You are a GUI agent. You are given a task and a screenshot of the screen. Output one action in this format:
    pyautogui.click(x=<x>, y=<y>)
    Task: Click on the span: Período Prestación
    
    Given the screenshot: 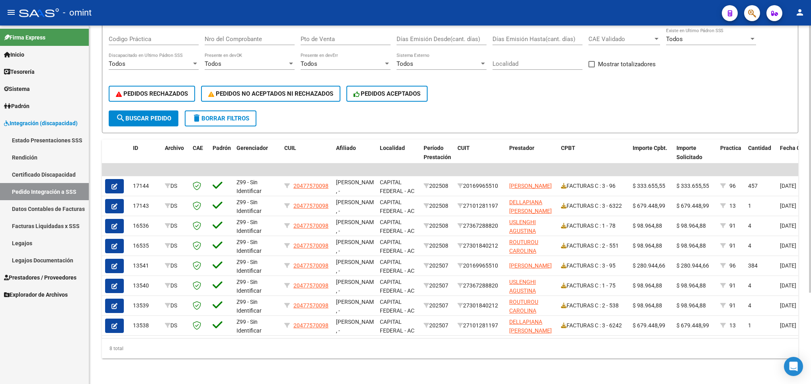 What is the action you would take?
    pyautogui.click(x=437, y=152)
    